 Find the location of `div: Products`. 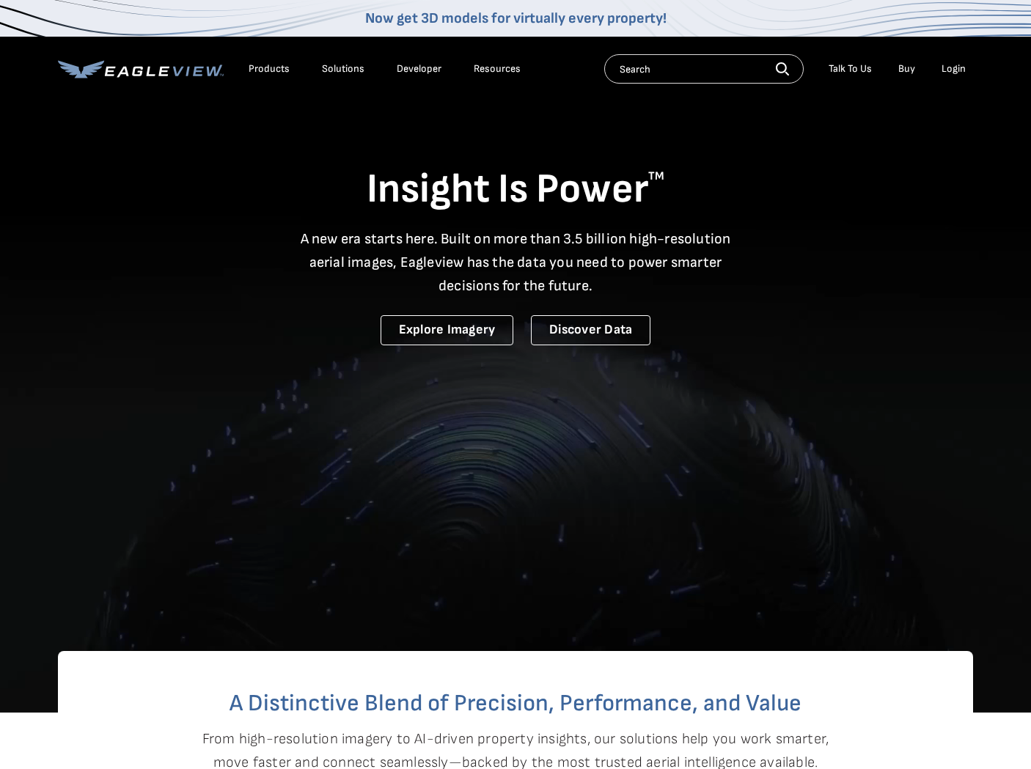

div: Products is located at coordinates (269, 69).